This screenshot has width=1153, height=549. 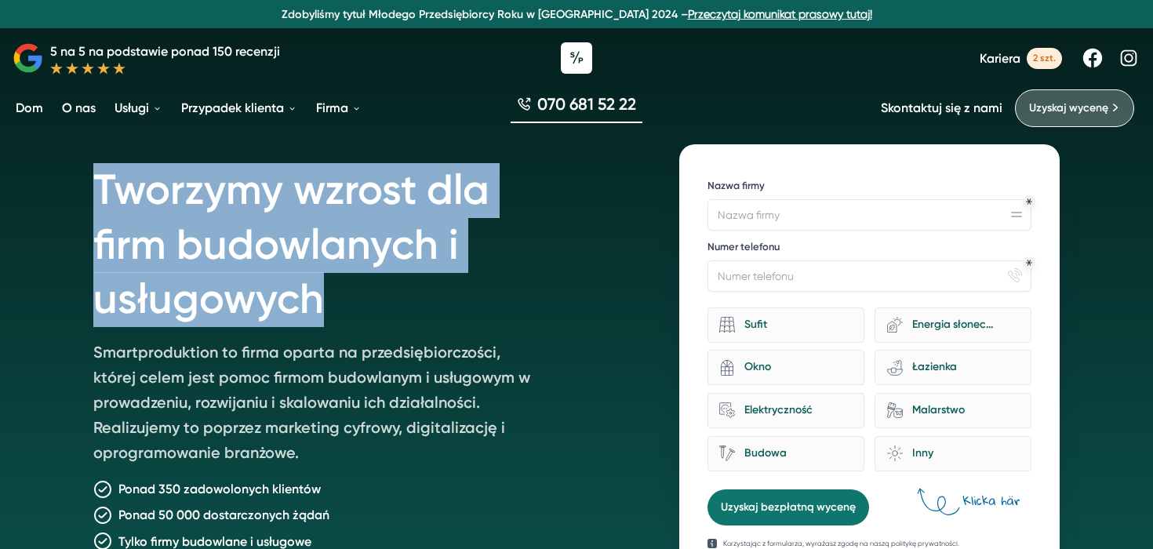 What do you see at coordinates (275, 272) in the screenshot?
I see `font: firm budowlanych i usługowych` at bounding box center [275, 272].